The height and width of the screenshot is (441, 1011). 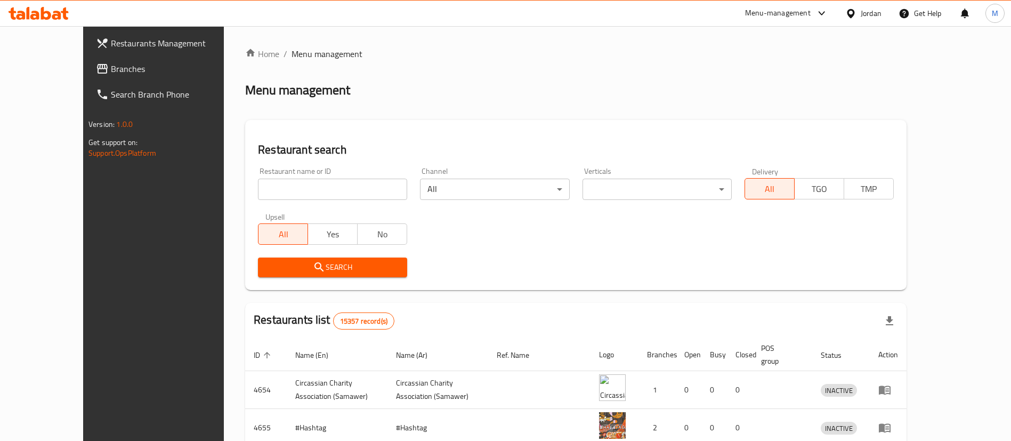 What do you see at coordinates (363, 321) in the screenshot?
I see `span: 15357 record(s)` at bounding box center [363, 321].